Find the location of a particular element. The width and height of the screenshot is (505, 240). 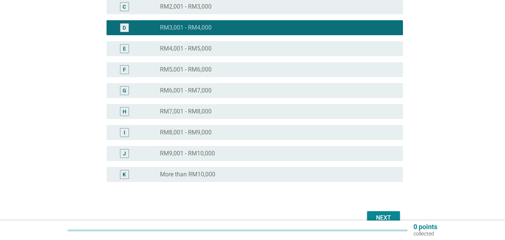

div: F is located at coordinates (125, 70).